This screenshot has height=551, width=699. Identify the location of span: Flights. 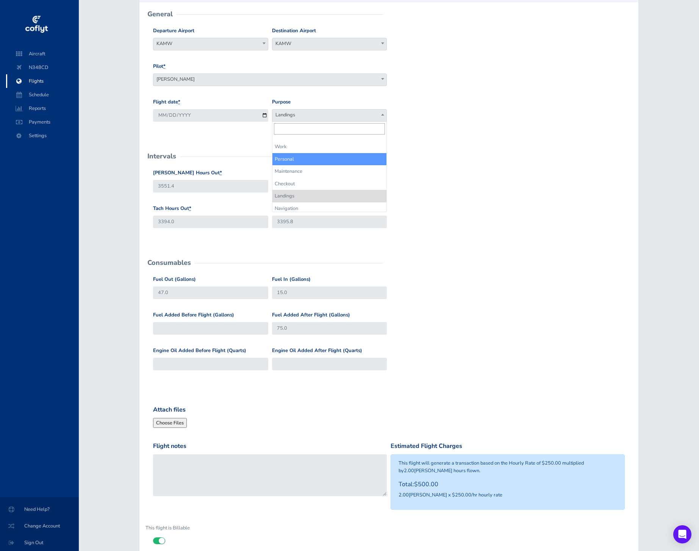
(42, 81).